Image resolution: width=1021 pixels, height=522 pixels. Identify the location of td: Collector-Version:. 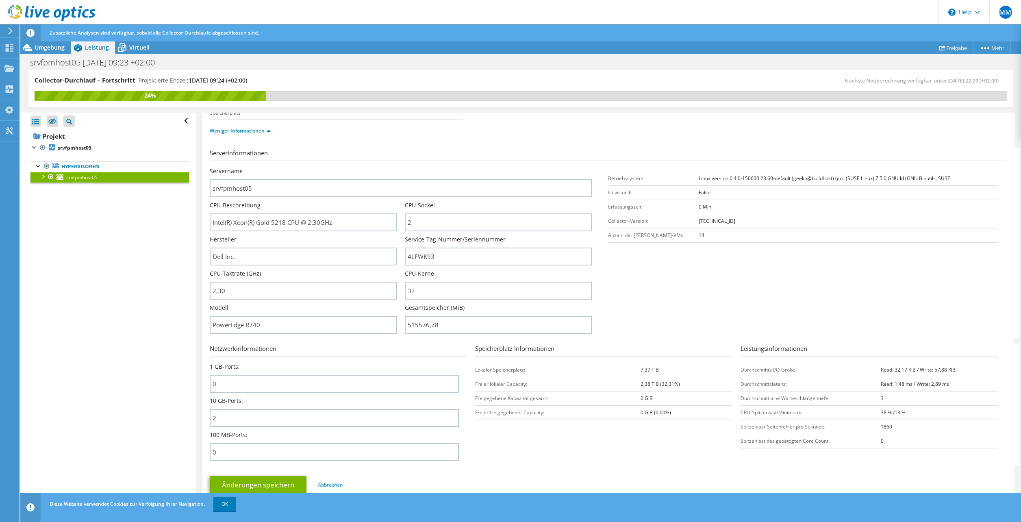
(653, 221).